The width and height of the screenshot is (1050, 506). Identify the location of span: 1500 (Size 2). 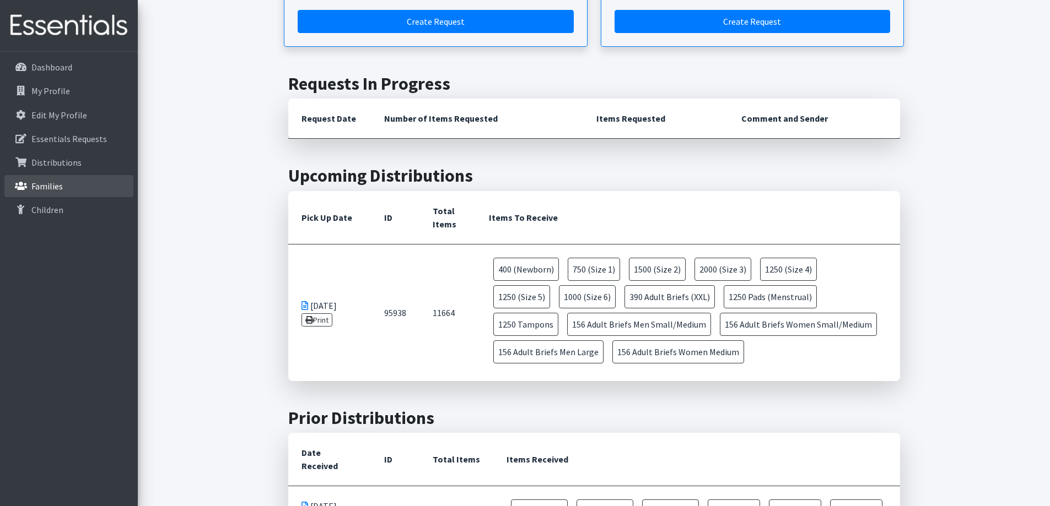
(657, 269).